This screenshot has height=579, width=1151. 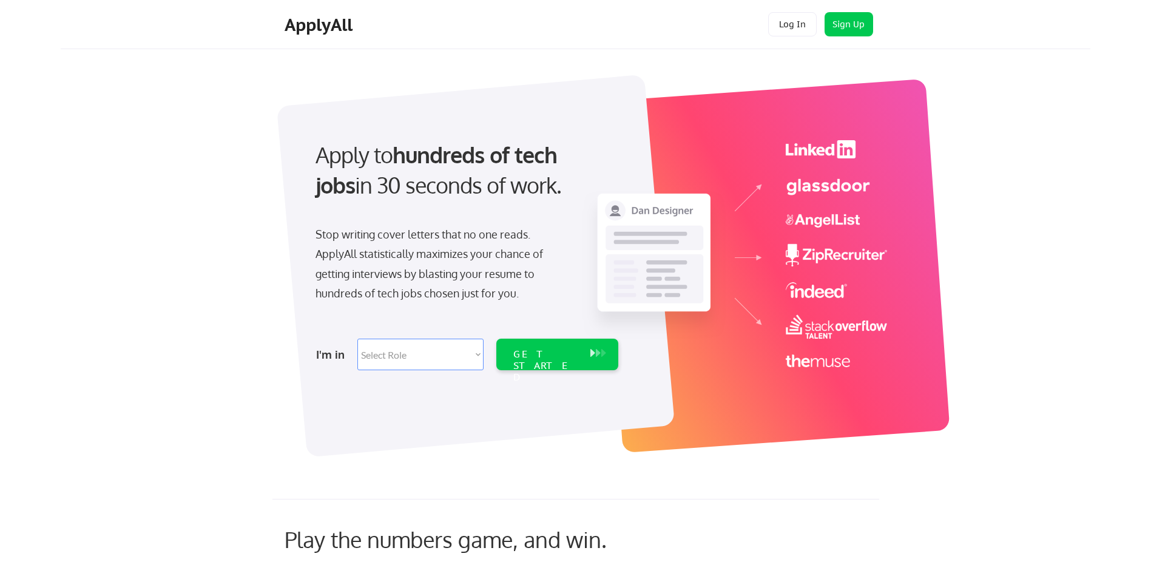 I want to click on div: Apply to in 30 seconds of work., so click(x=464, y=170).